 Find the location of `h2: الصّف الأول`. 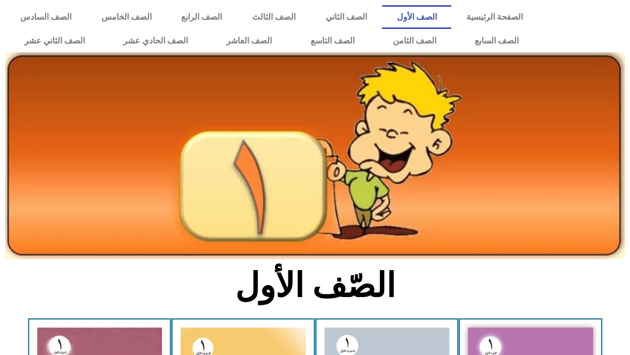

h2: الصّف الأول is located at coordinates (315, 286).